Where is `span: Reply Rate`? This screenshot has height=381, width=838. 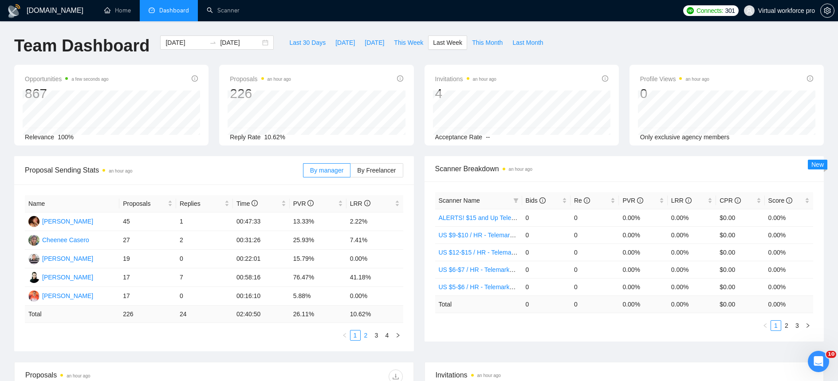
span: Reply Rate is located at coordinates (245, 137).